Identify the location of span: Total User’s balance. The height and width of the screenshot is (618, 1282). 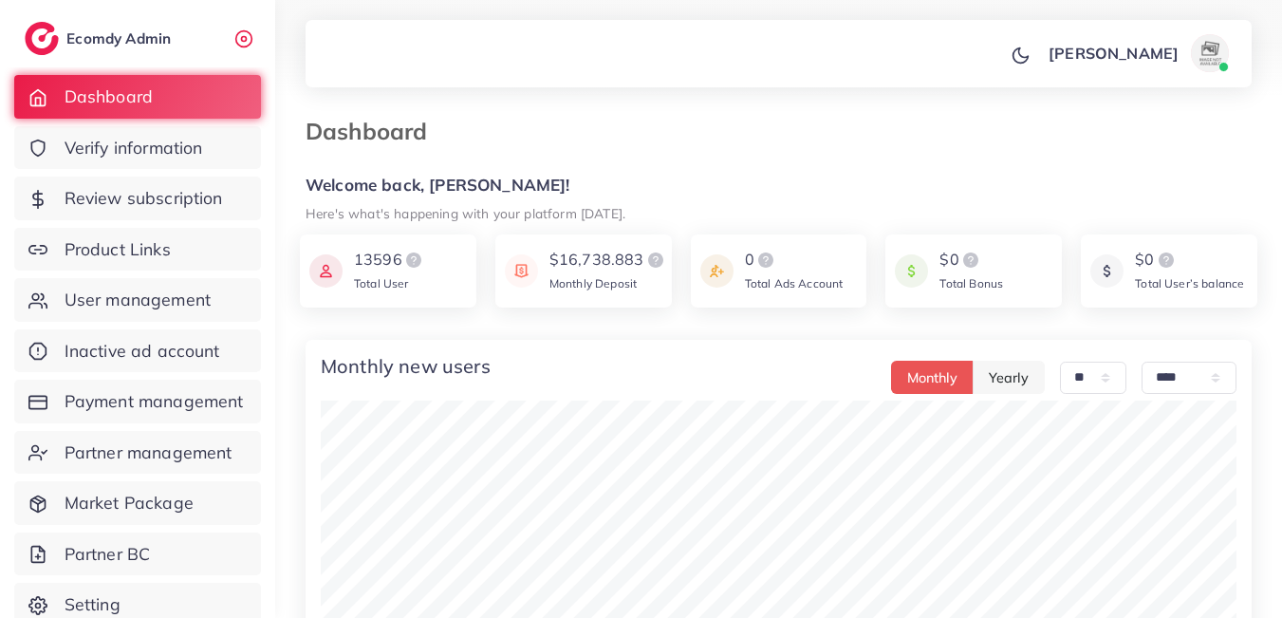
(1189, 283).